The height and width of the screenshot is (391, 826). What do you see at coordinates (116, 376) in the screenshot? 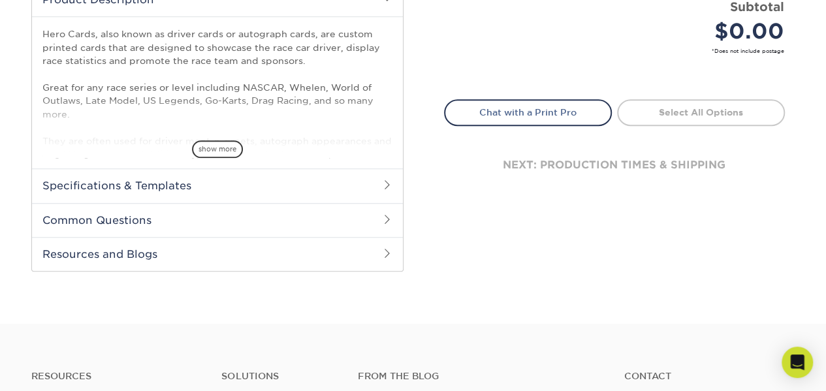
I see `h4: Resources` at bounding box center [116, 376].